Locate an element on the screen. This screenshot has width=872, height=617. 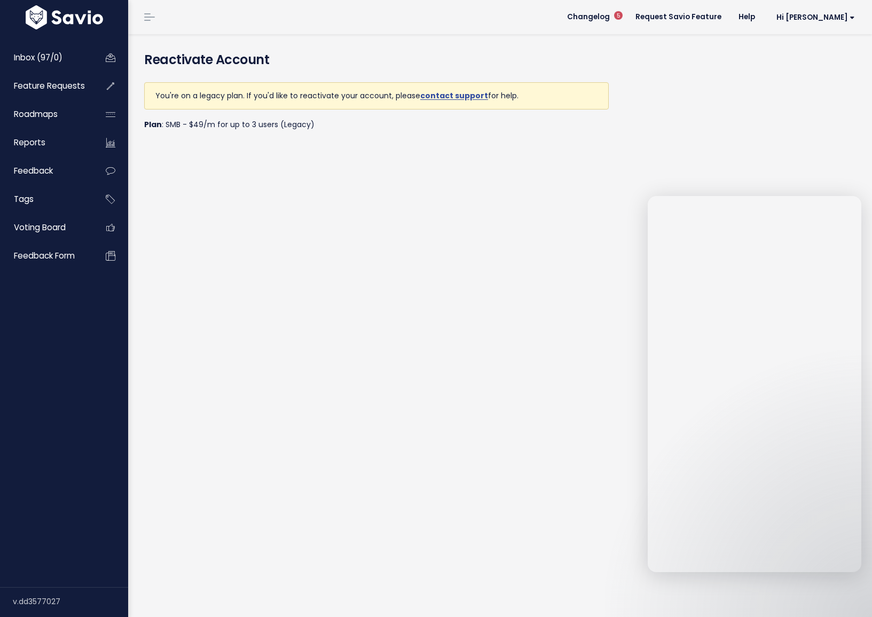
a: Feedback is located at coordinates (45, 171).